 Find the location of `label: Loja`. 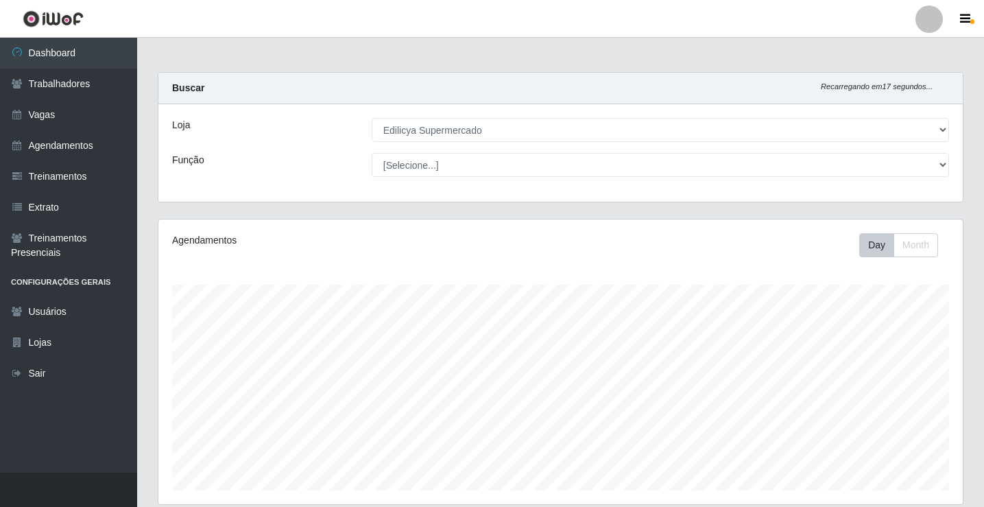

label: Loja is located at coordinates (181, 125).